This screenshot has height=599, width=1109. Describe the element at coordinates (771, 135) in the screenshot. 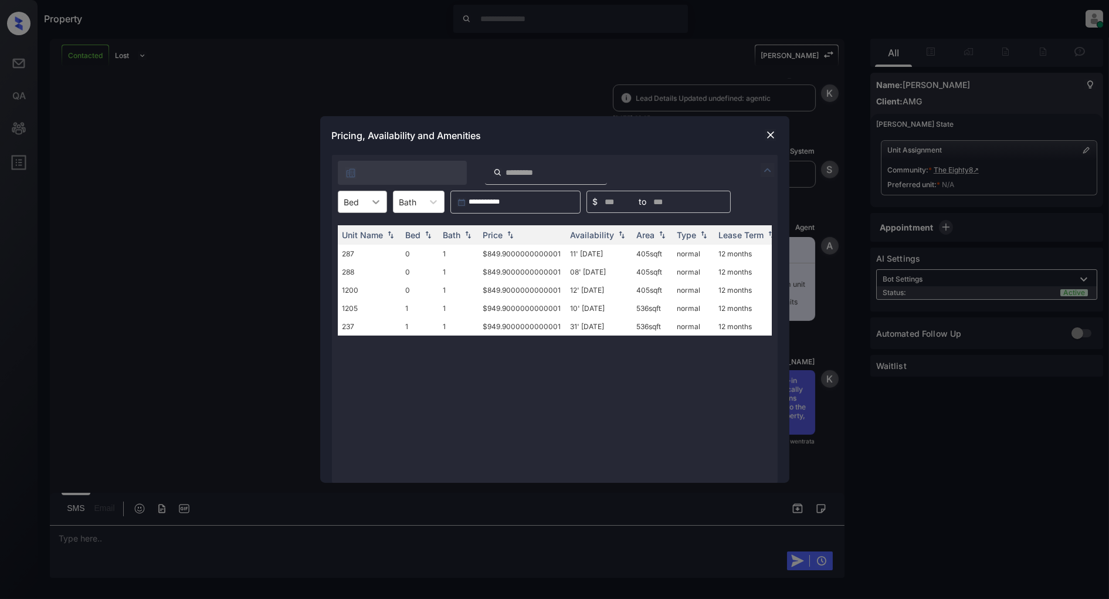

I see `img: close` at that location.